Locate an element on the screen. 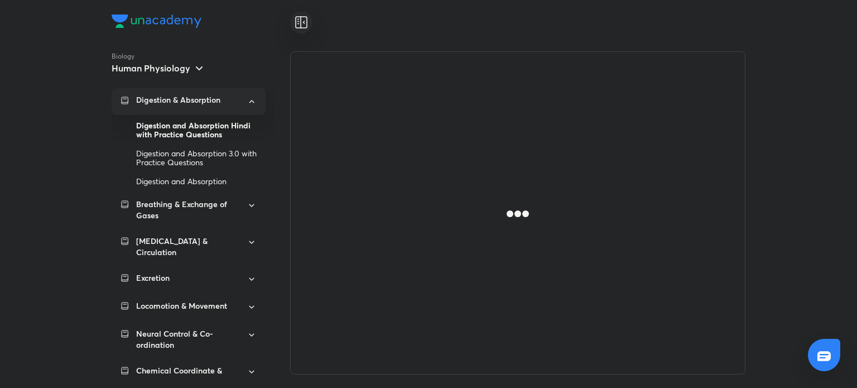  p: Breathing & Exchange of Gases is located at coordinates (188, 210).